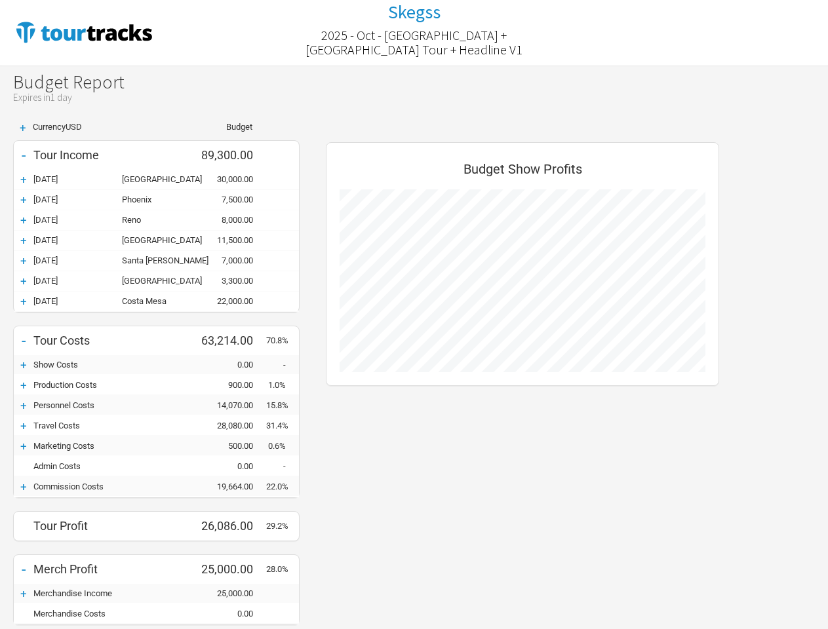 This screenshot has width=828, height=629. I want to click on div: 18-Oct-25, so click(77, 179).